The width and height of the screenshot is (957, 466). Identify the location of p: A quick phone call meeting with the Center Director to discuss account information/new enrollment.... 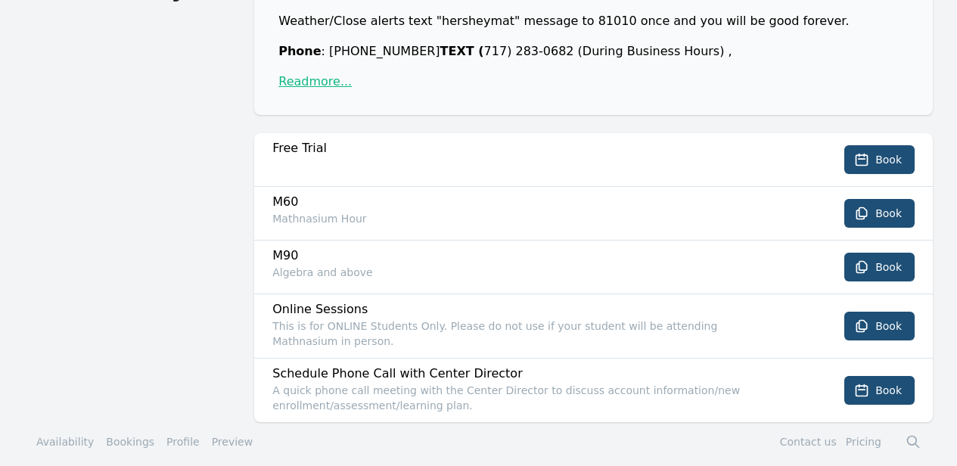
(526, 398).